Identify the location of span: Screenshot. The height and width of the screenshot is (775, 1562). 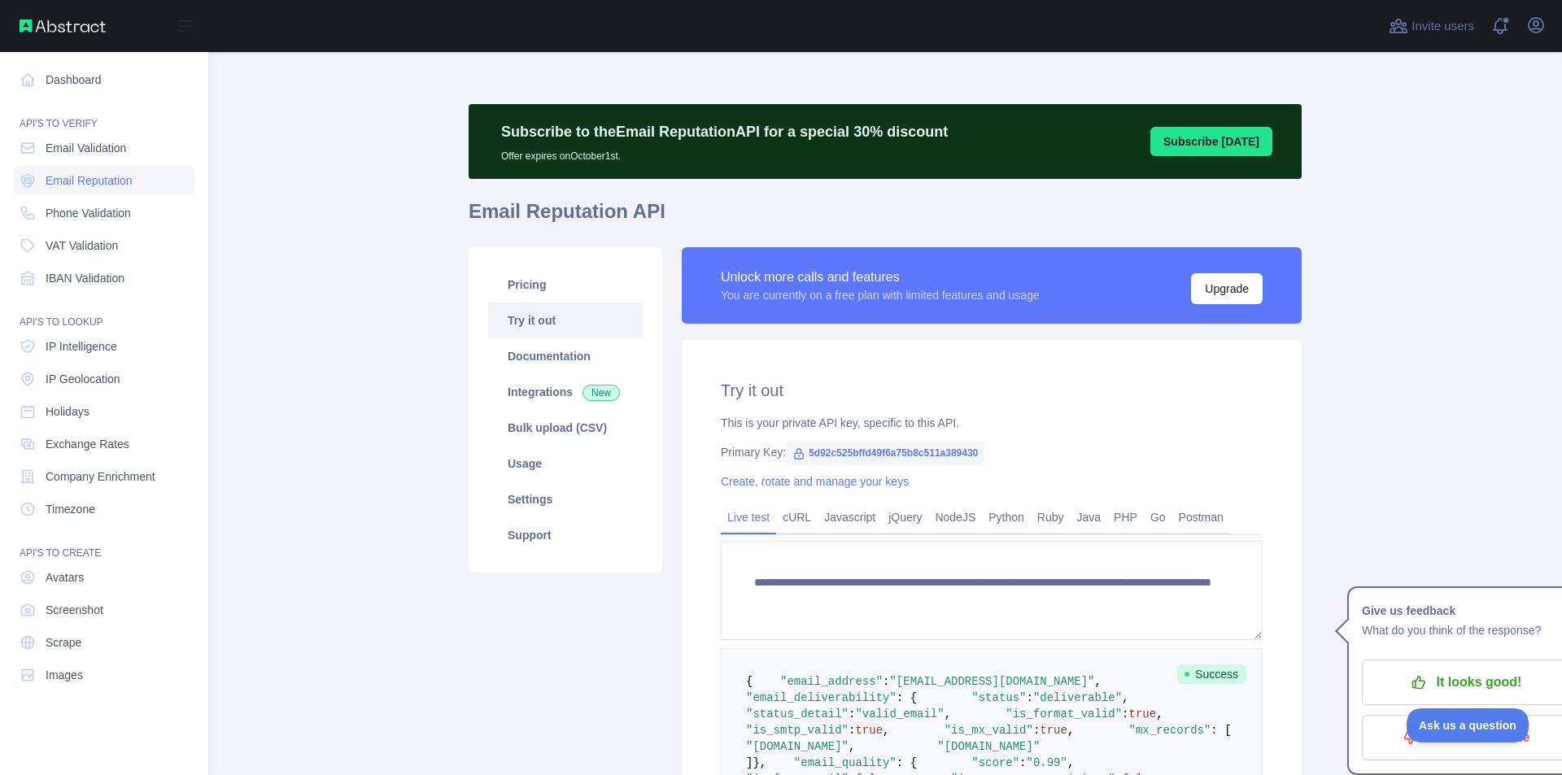
(74, 610).